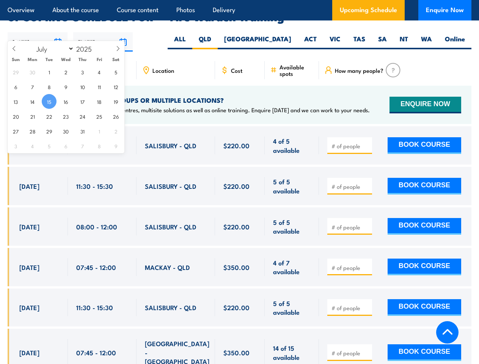  What do you see at coordinates (66, 116) in the screenshot?
I see `span: July 23, 2025` at bounding box center [66, 116].